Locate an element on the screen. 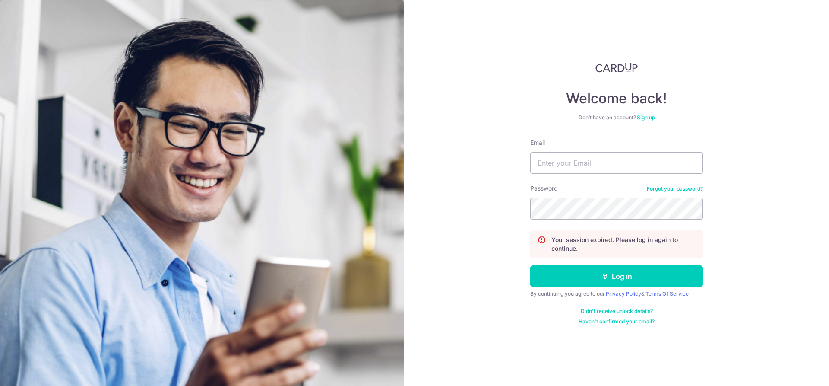  img: CardUp Logo is located at coordinates (617, 67).